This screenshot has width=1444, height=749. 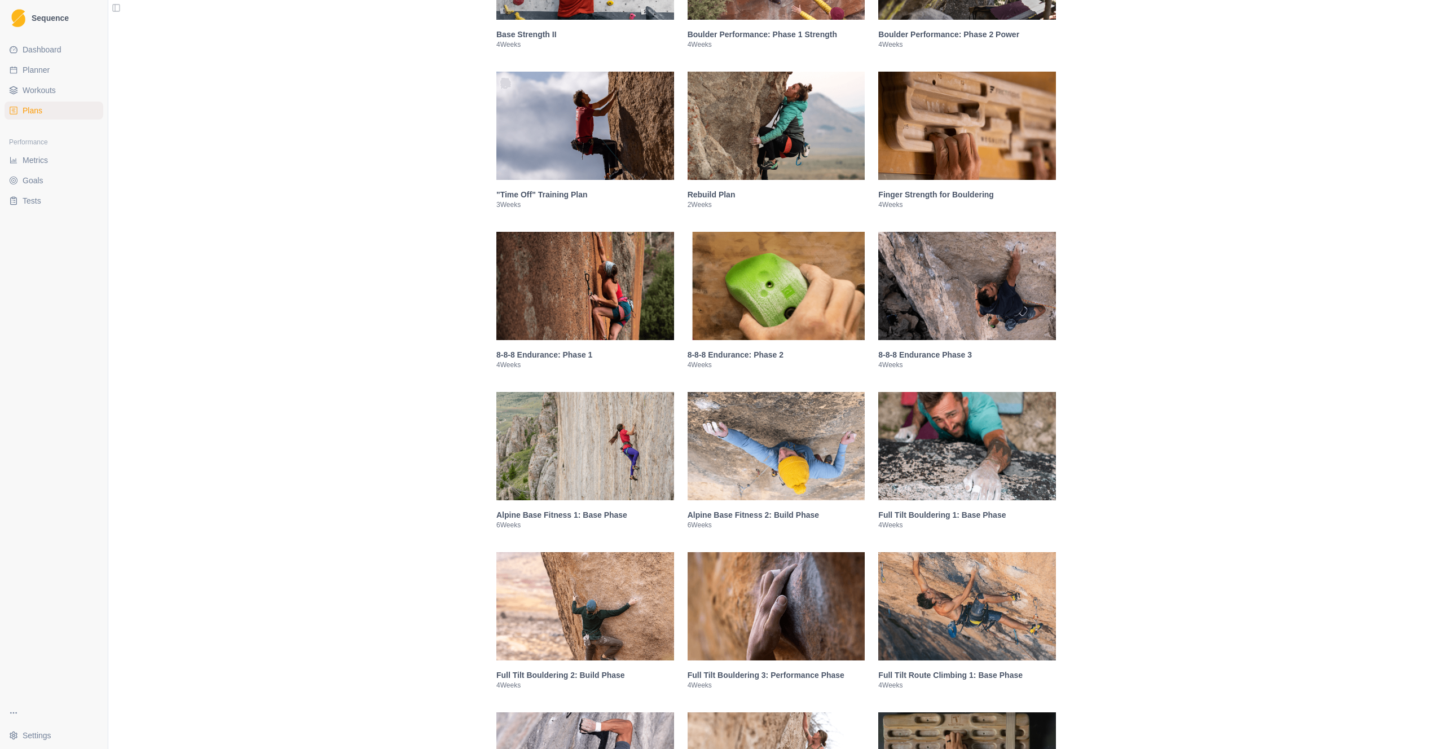 I want to click on p: 2 Weeks, so click(x=776, y=205).